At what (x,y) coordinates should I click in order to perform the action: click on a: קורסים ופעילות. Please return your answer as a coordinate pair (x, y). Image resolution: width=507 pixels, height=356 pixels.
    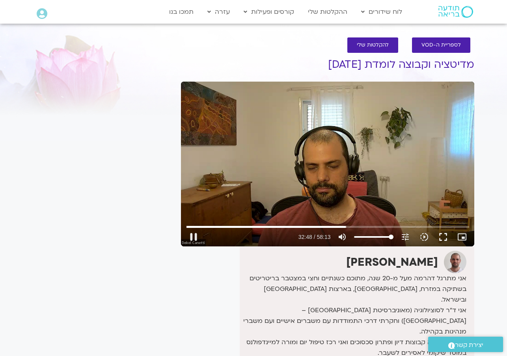
    Looking at the image, I should click on (269, 12).